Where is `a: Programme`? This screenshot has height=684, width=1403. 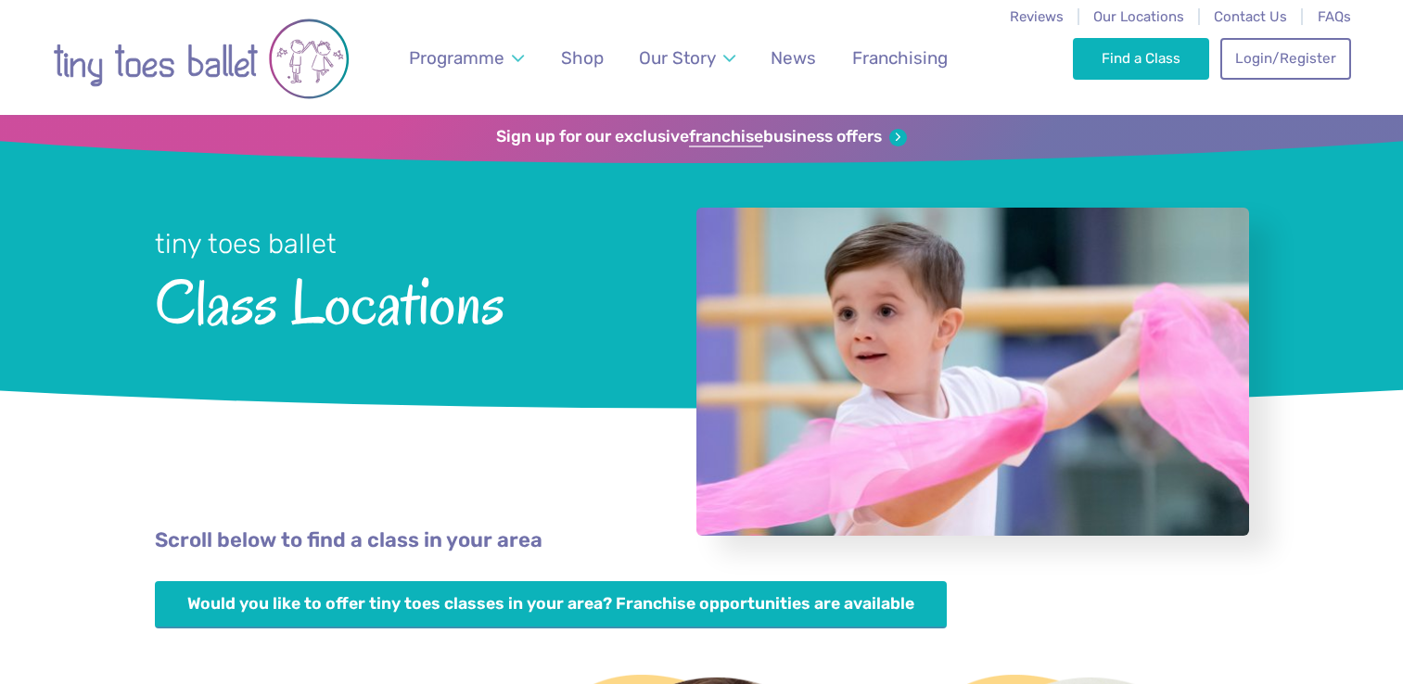
a: Programme is located at coordinates (466, 57).